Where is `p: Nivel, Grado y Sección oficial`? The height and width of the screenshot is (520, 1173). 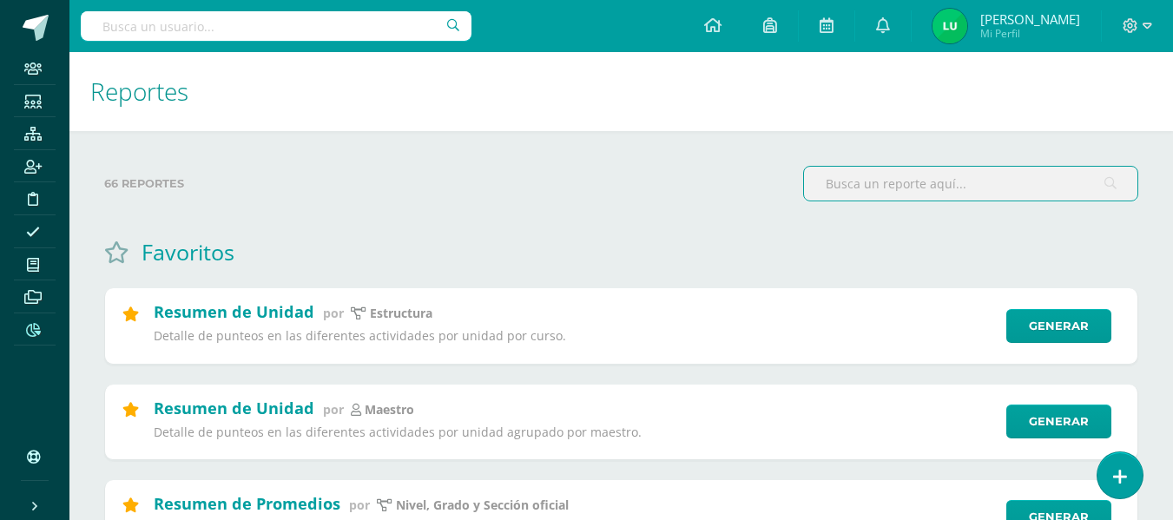
p: Nivel, Grado y Sección oficial is located at coordinates (482, 505).